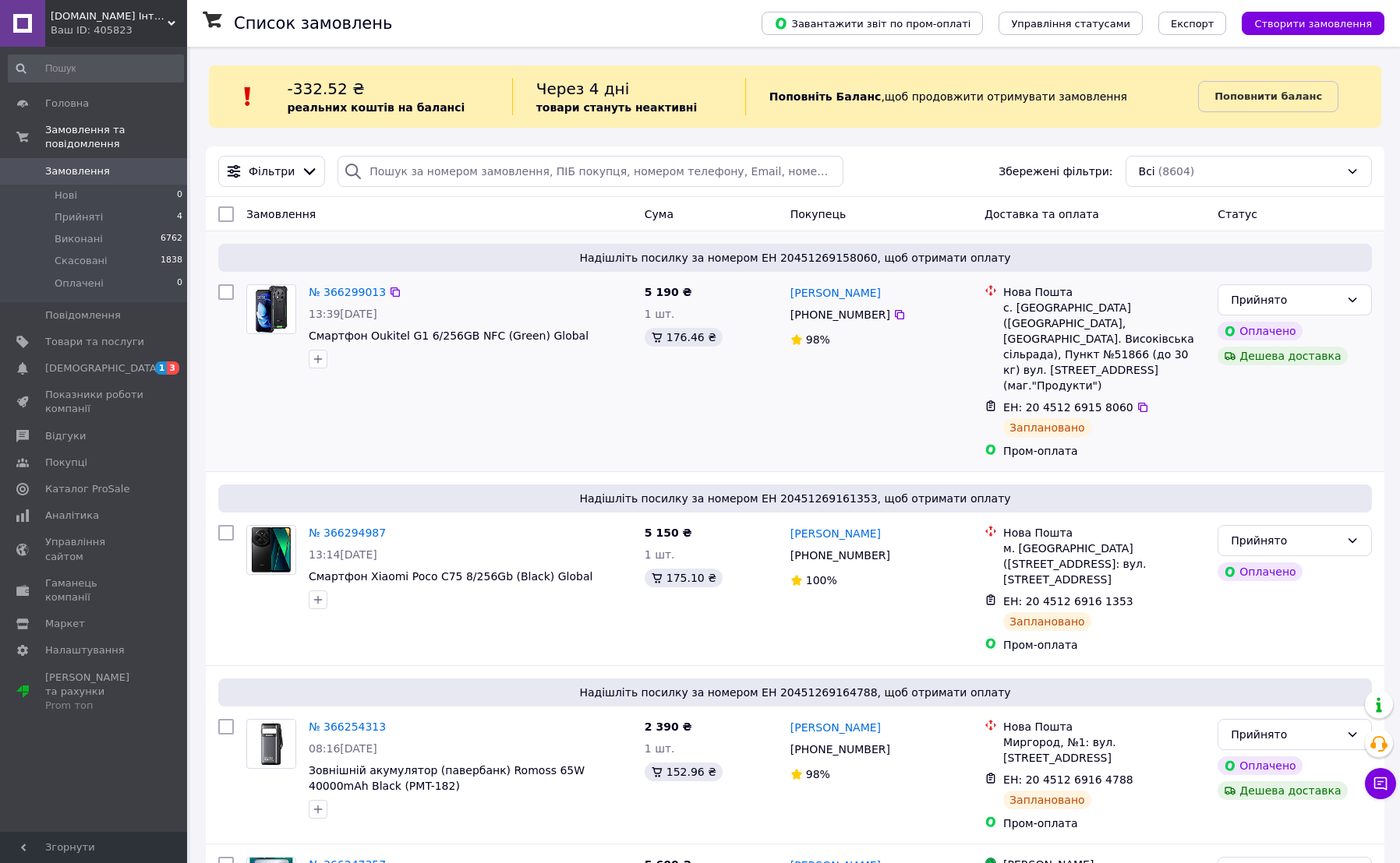 The height and width of the screenshot is (863, 1400). What do you see at coordinates (173, 368) in the screenshot?
I see `span: 3` at bounding box center [173, 368].